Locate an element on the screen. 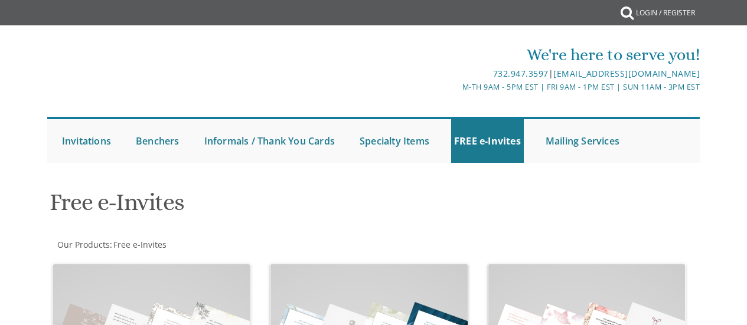  a: FREE e-Invites is located at coordinates (487, 141).